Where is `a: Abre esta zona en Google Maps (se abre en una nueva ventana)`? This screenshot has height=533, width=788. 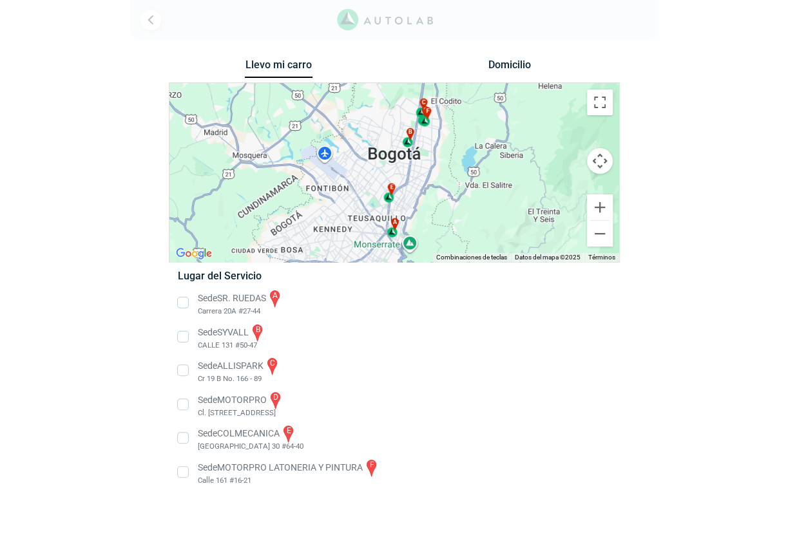
a: Abre esta zona en Google Maps (se abre en una nueva ventana) is located at coordinates (194, 254).